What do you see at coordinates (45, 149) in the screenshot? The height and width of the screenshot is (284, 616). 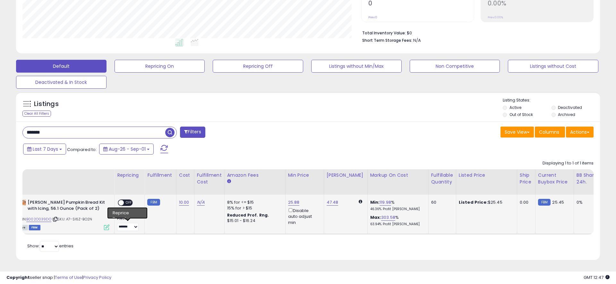 I see `span: Last 7 Days` at bounding box center [45, 149].